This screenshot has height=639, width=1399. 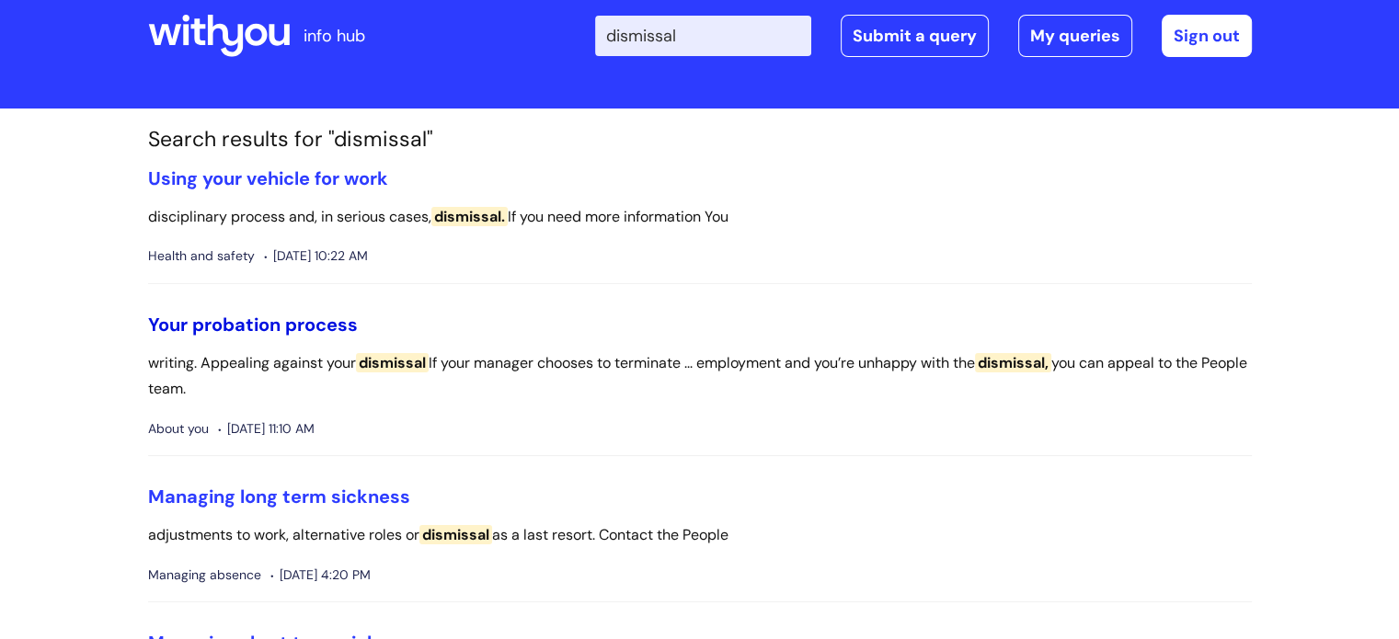 I want to click on p: info hub, so click(x=334, y=36).